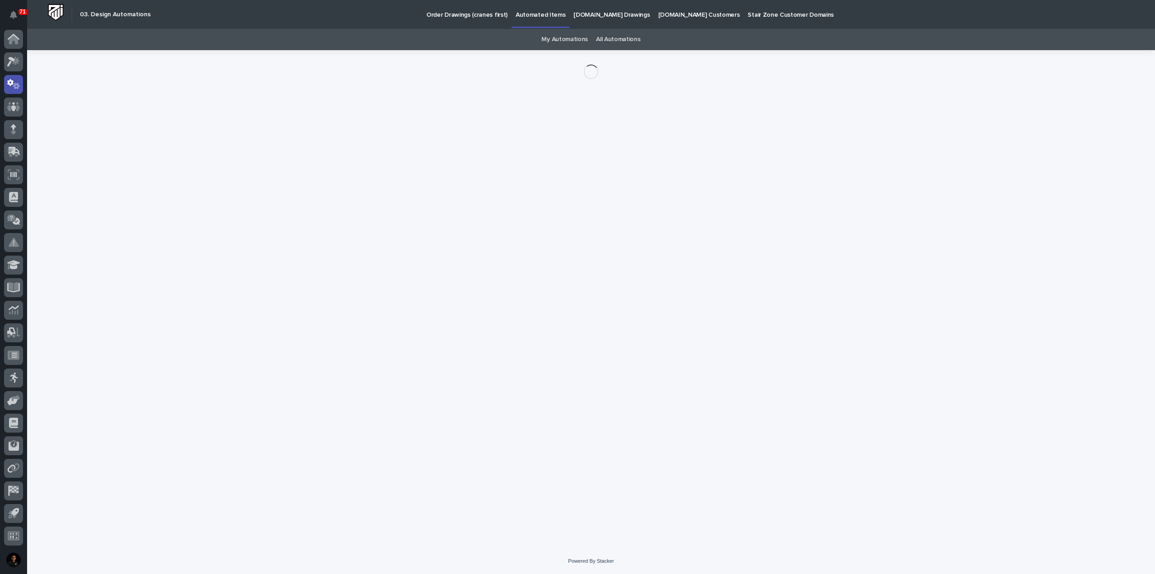 The height and width of the screenshot is (574, 1155). Describe the element at coordinates (56, 12) in the screenshot. I see `img: Workspace Logo` at that location.